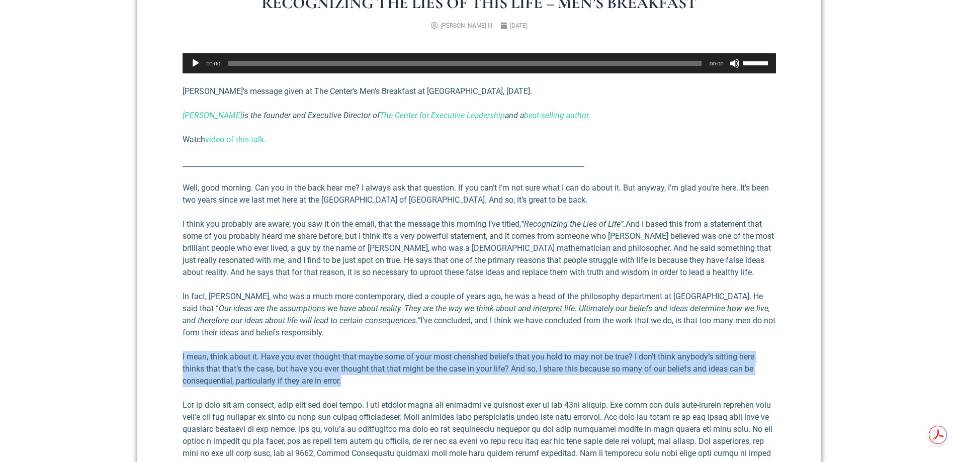  Describe the element at coordinates (735, 63) in the screenshot. I see `button: Mute` at that location.